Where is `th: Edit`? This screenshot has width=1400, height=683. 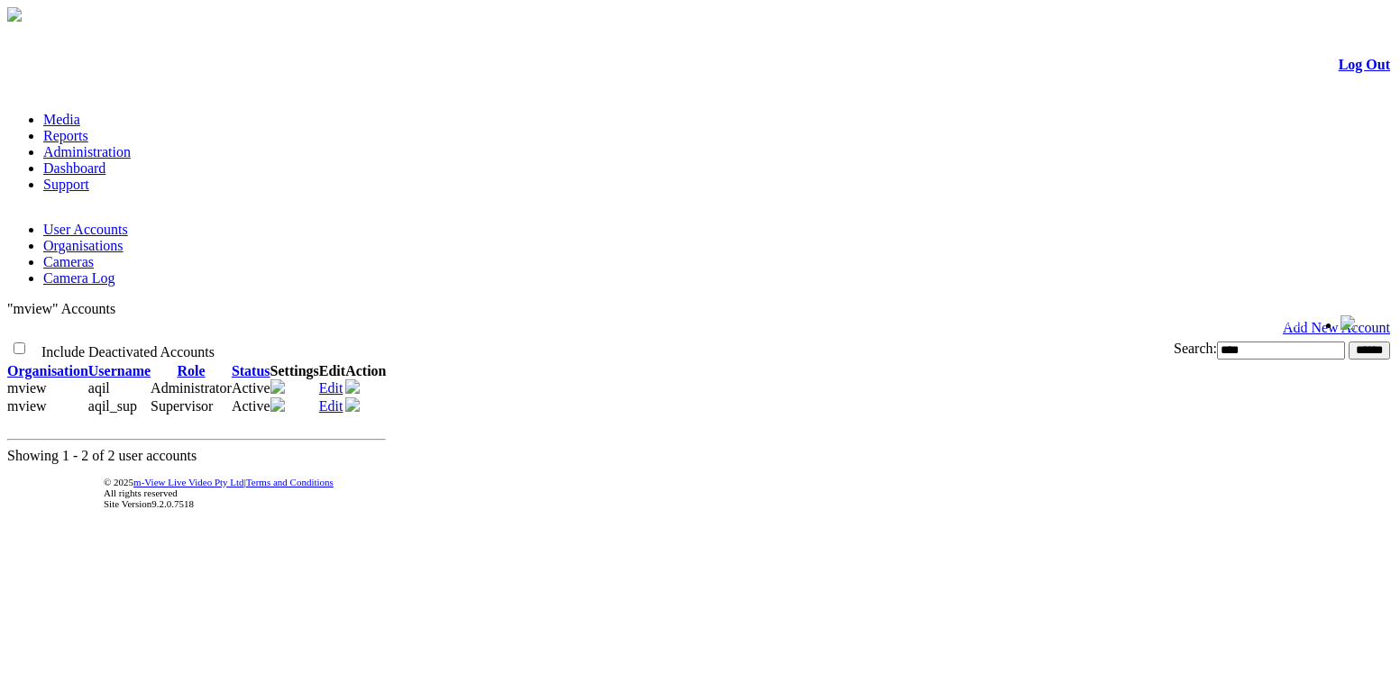 th: Edit is located at coordinates (332, 371).